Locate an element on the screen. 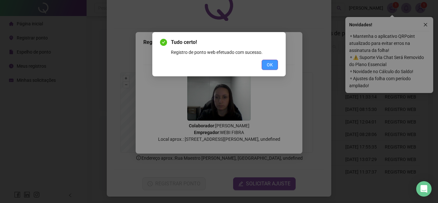  div: Open Intercom Messenger is located at coordinates (423, 189).